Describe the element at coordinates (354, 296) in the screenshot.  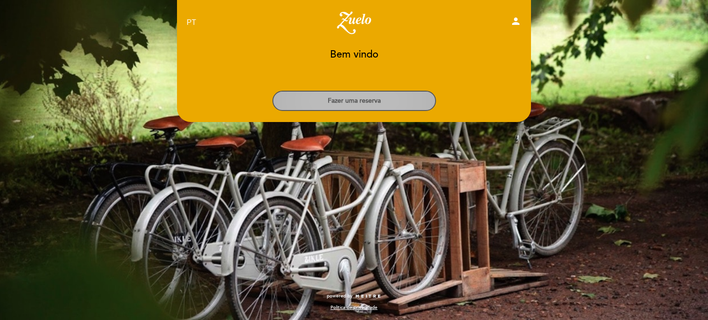
I see `a: powered by` at that location.